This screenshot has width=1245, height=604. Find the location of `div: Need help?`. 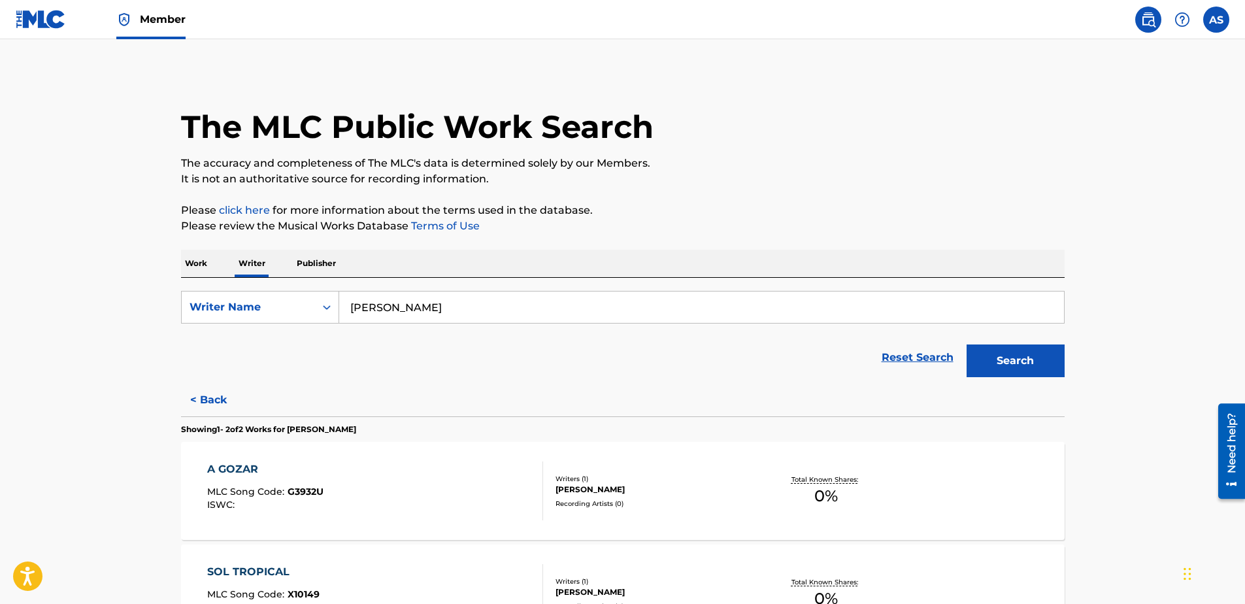

div: Need help? is located at coordinates (23, 44).